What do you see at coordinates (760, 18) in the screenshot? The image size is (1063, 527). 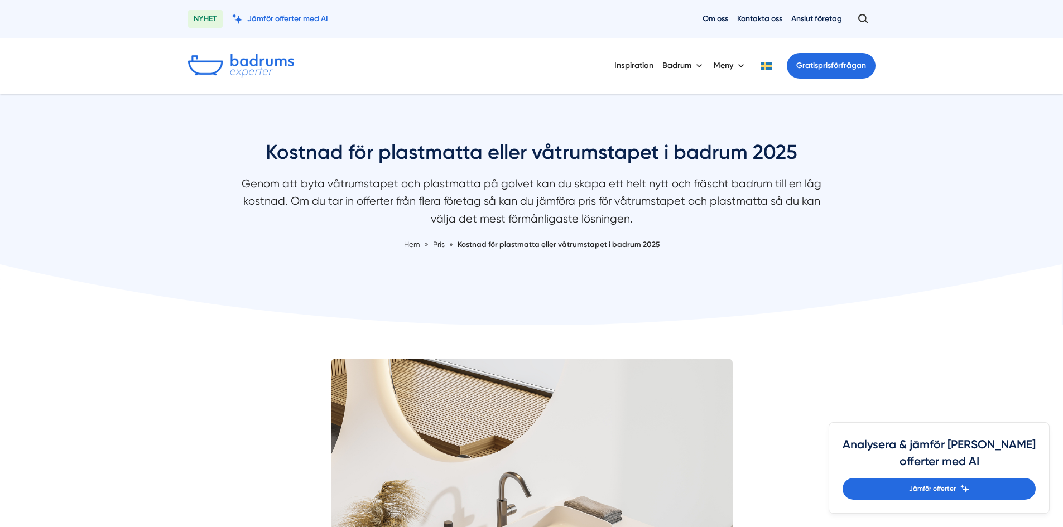 I see `a: Kontakta oss` at bounding box center [760, 18].